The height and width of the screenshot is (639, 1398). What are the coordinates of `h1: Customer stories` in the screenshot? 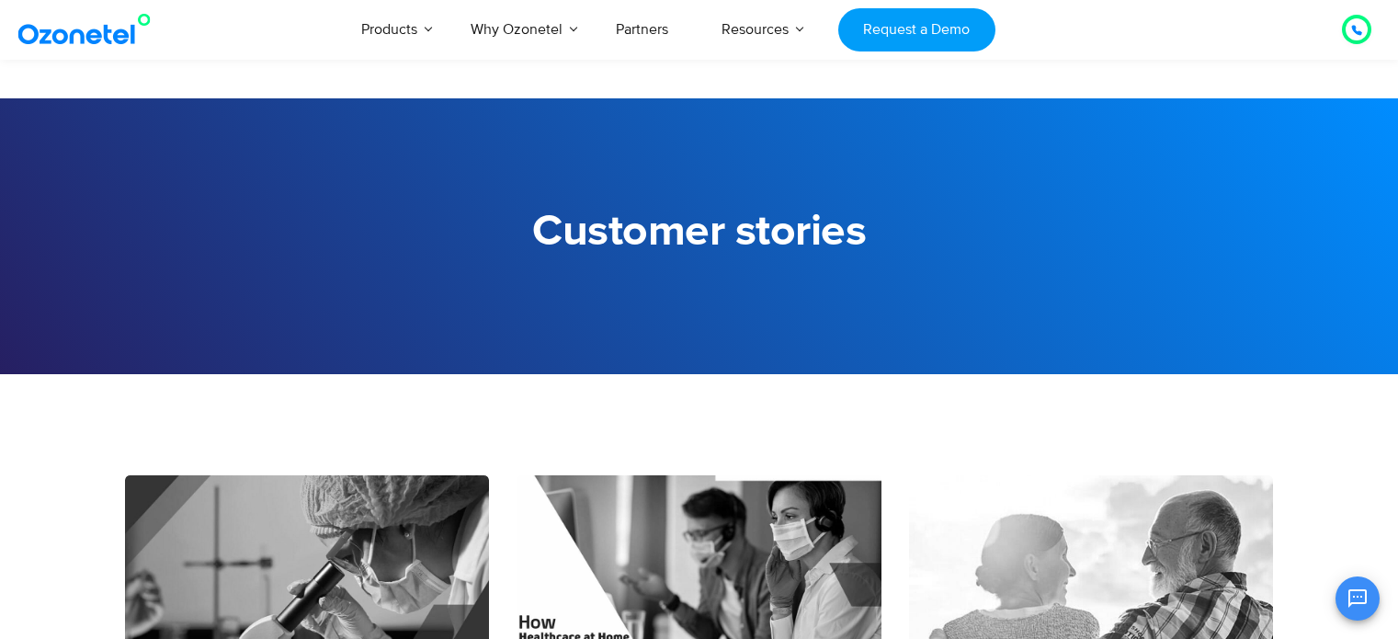 It's located at (700, 232).